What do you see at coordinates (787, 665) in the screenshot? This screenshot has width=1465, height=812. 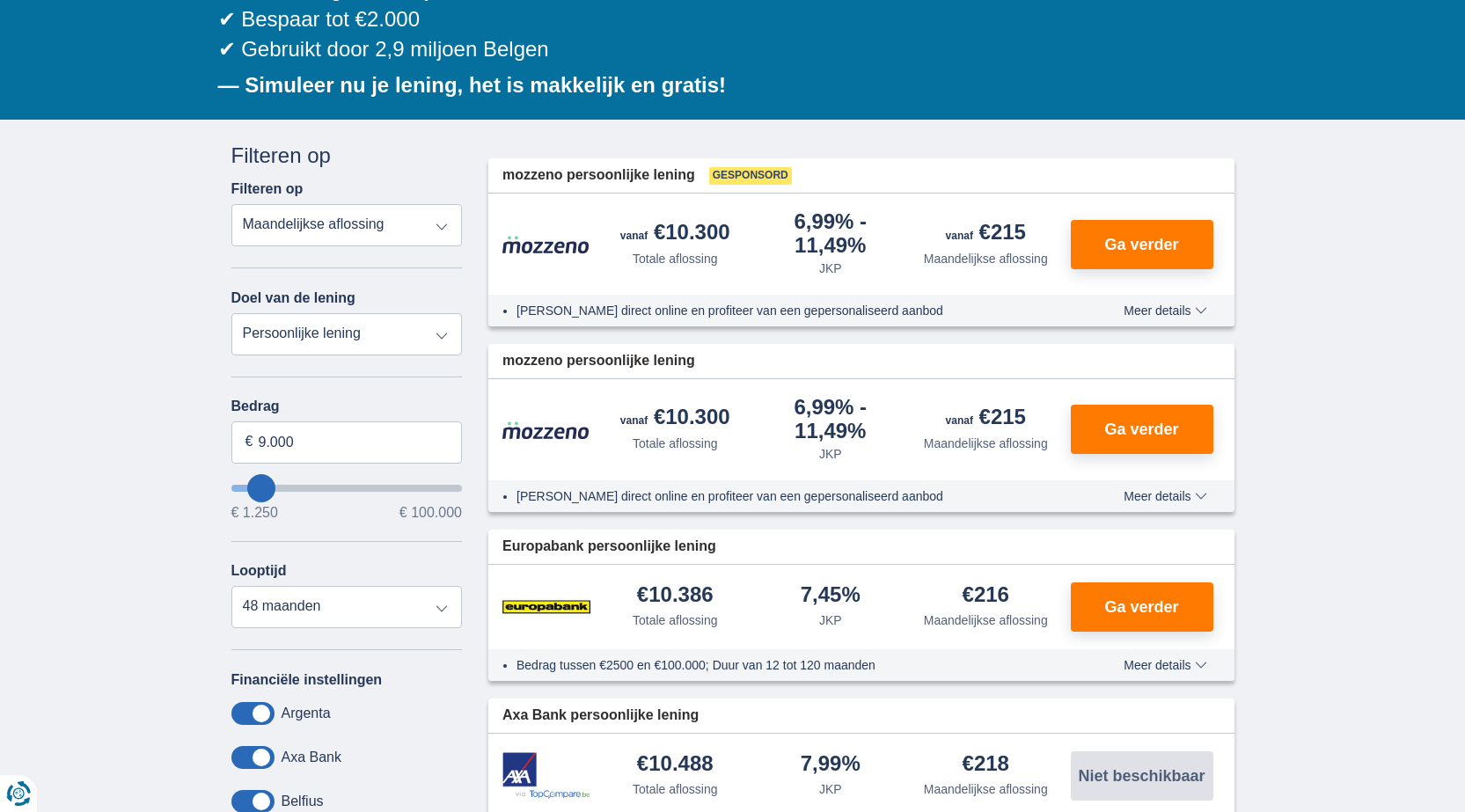 I see `li: Bedrag tussen €2500 en €100.000; Duur van 12 tot 120 maanden` at bounding box center [787, 665].